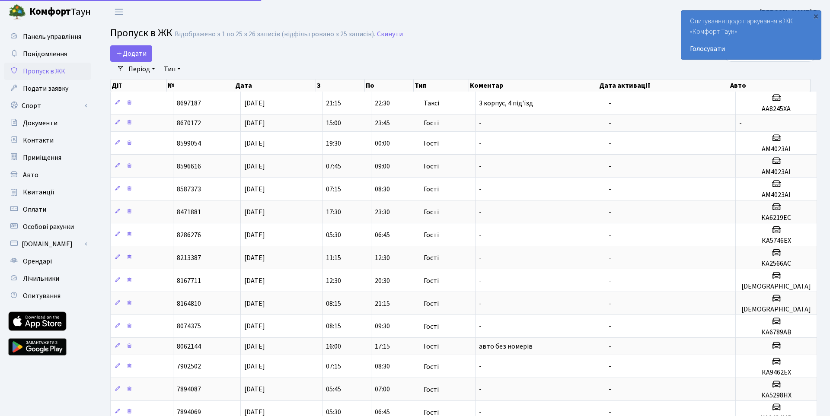 Image resolution: width=830 pixels, height=416 pixels. What do you see at coordinates (37, 262) in the screenshot?
I see `span: Орендарі` at bounding box center [37, 262].